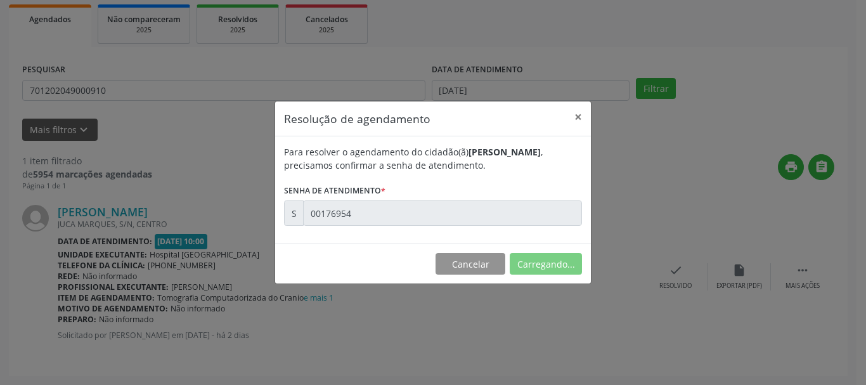 Image resolution: width=866 pixels, height=385 pixels. What do you see at coordinates (546, 264) in the screenshot?
I see `button: Carregando...` at bounding box center [546, 264].